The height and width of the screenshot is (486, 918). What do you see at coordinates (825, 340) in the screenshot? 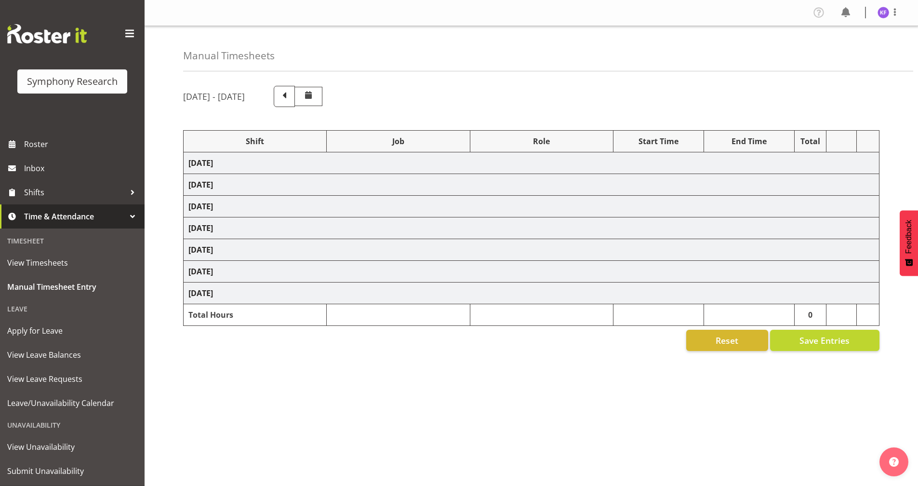
I see `button: Save Entries` at bounding box center [825, 340].